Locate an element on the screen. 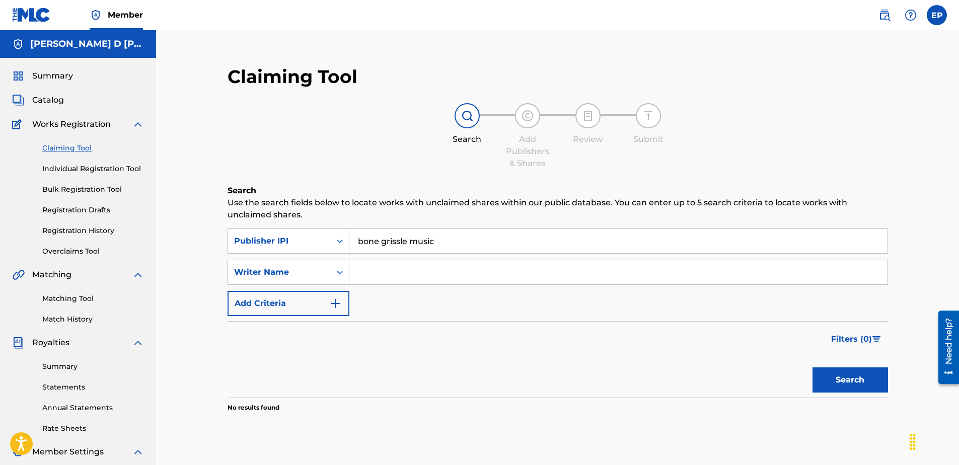  a: Registration Drafts is located at coordinates (93, 210).